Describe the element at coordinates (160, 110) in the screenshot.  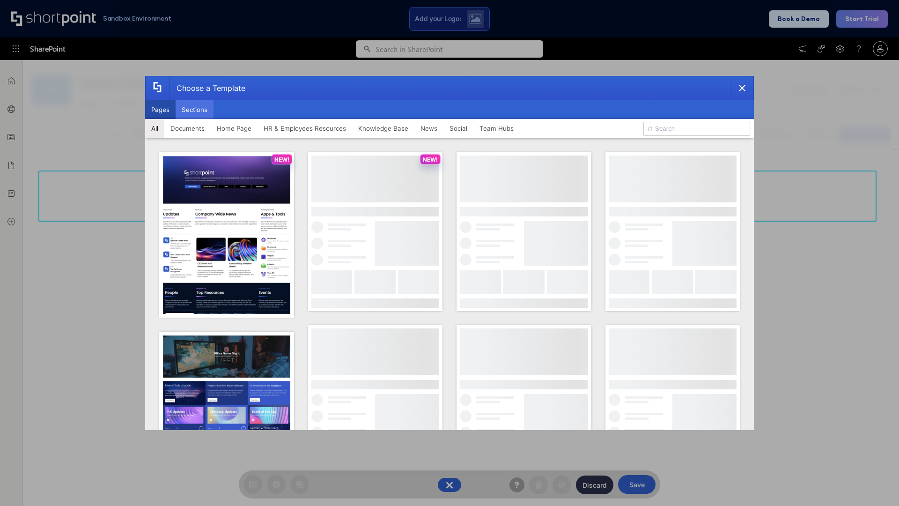
I see `button: Pages` at that location.